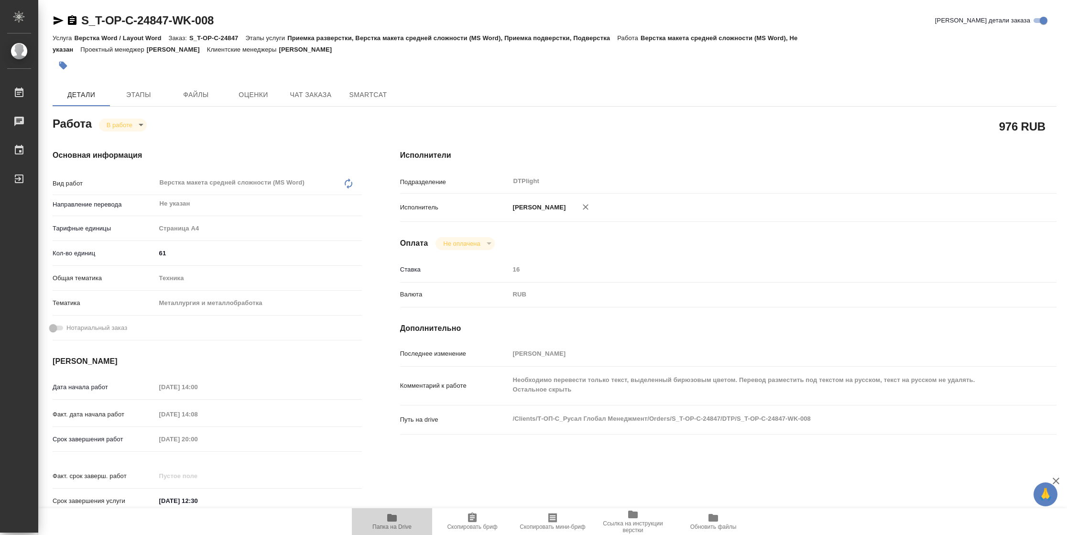 The height and width of the screenshot is (535, 1067). I want to click on p: Клиентские менеджеры, so click(243, 49).